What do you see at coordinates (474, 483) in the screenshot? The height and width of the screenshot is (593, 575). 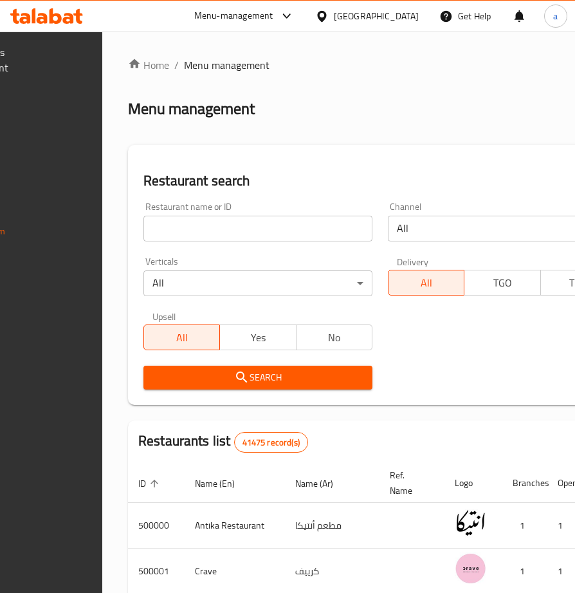 I see `th: Logo` at bounding box center [474, 483].